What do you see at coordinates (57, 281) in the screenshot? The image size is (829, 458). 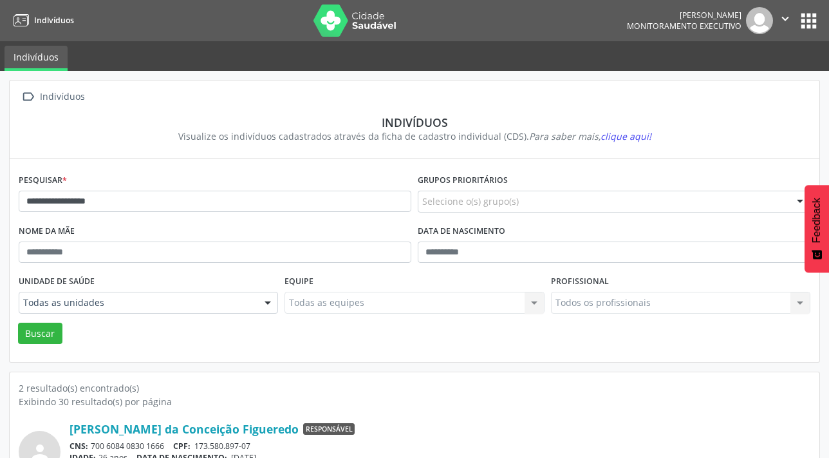 I see `label: Unidade de saúde` at bounding box center [57, 281].